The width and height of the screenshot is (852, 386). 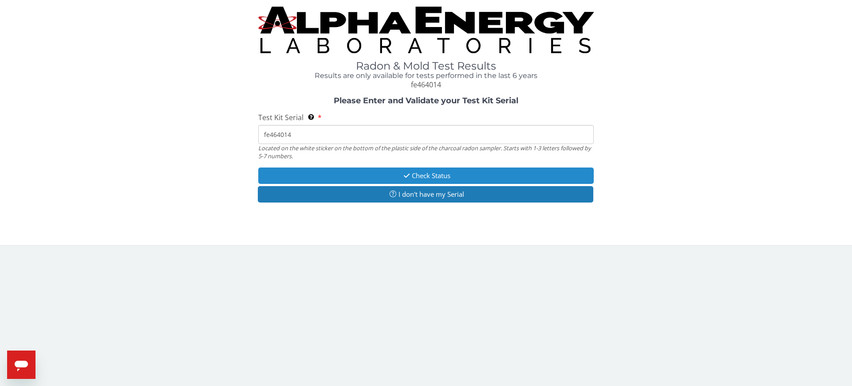 What do you see at coordinates (281, 118) in the screenshot?
I see `span: Test Kit Serial` at bounding box center [281, 118].